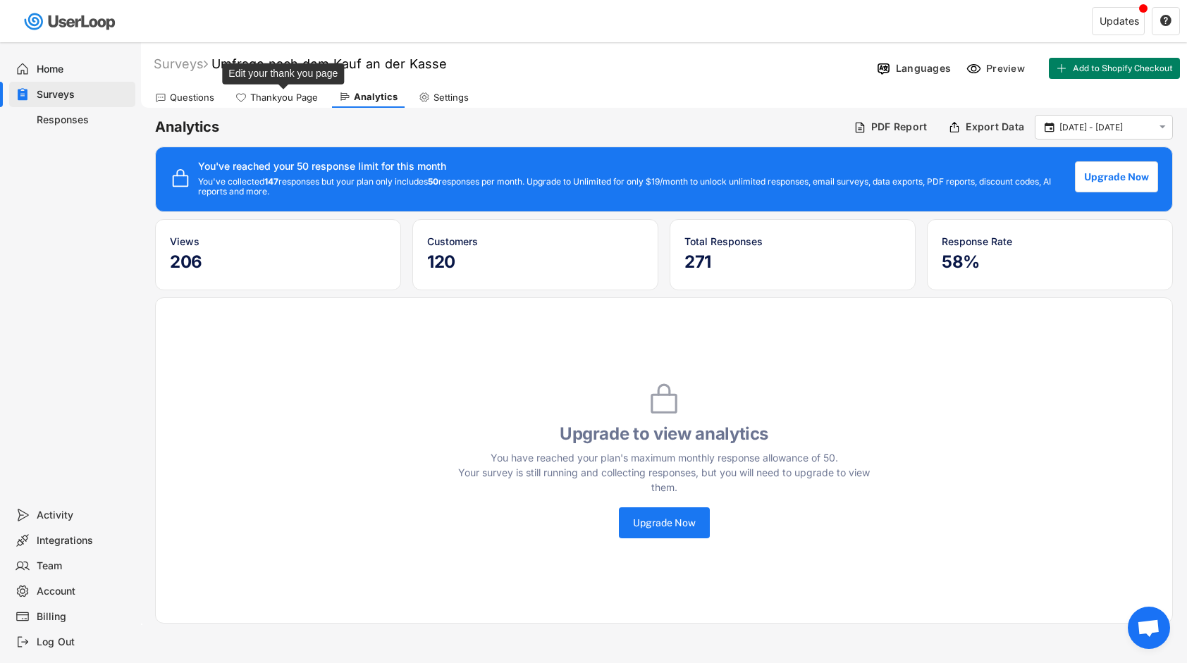  Describe the element at coordinates (499, 127) in the screenshot. I see `h6: Analytics` at that location.